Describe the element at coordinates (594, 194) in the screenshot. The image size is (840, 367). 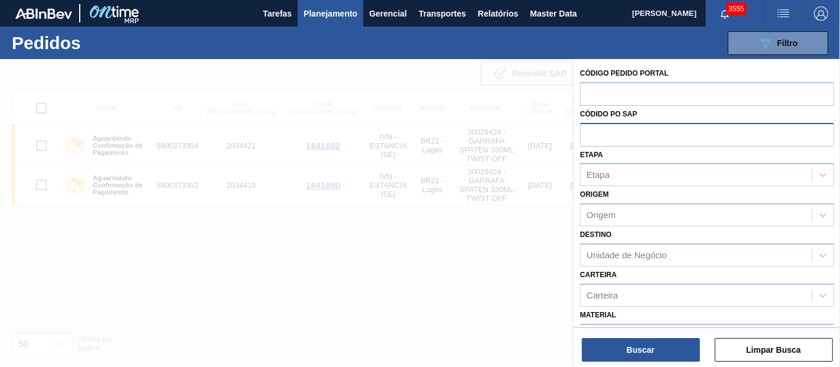
I see `label: Origem` at that location.